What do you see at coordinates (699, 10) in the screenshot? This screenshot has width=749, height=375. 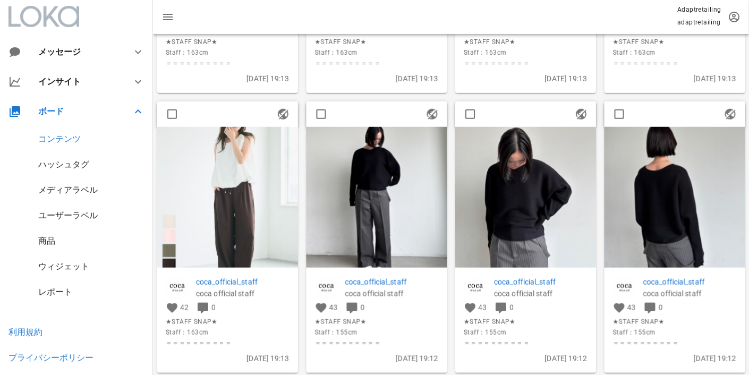 I see `p: Adaptretailing` at bounding box center [699, 10].